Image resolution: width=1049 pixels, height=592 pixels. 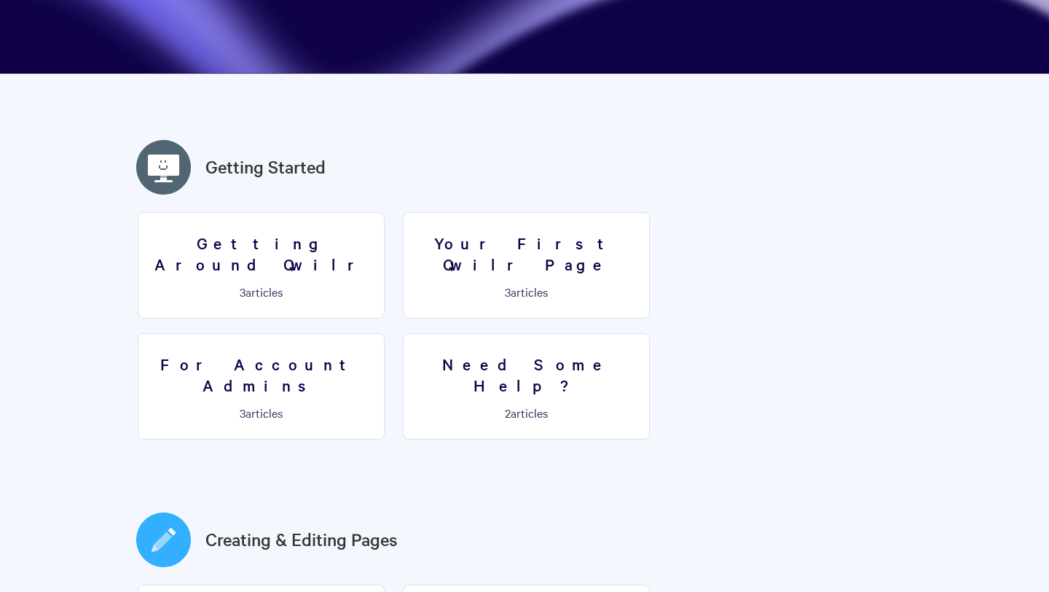 What do you see at coordinates (526, 253) in the screenshot?
I see `h3: Your First Qwilr Page` at bounding box center [526, 253].